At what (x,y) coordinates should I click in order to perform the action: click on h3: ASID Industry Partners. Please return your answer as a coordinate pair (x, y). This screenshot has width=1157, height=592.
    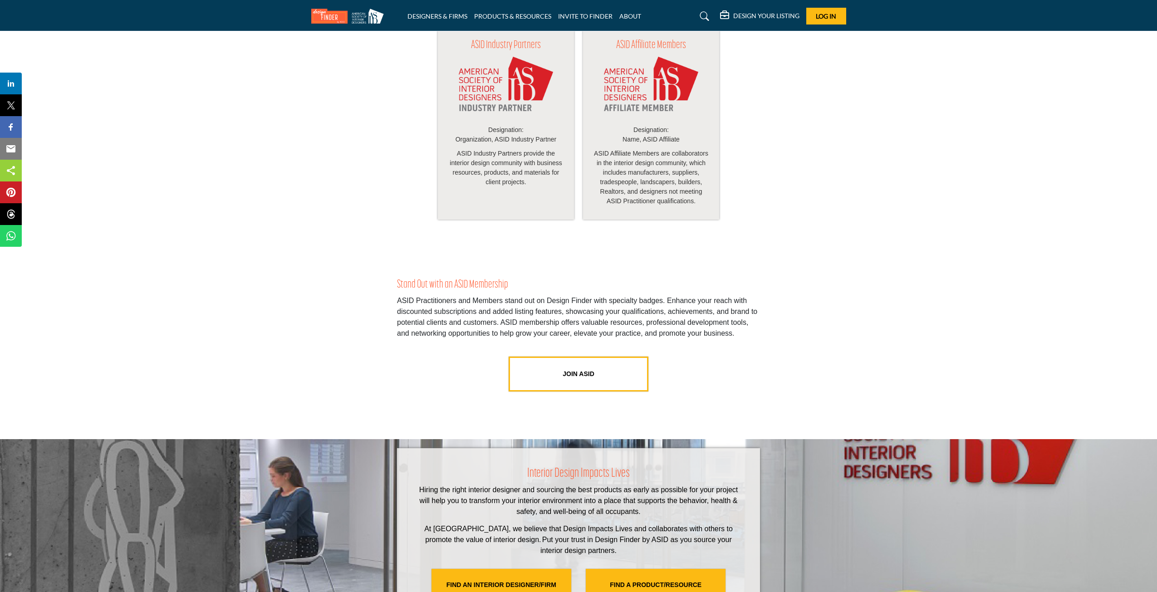
    Looking at the image, I should click on (506, 45).